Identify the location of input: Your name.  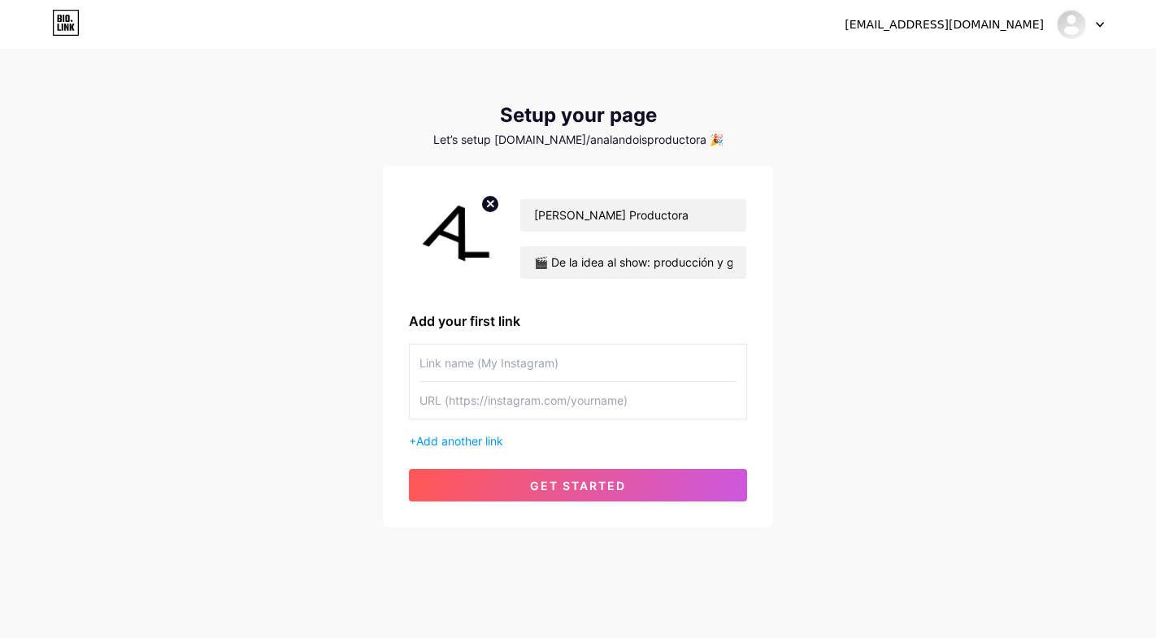
(633, 215).